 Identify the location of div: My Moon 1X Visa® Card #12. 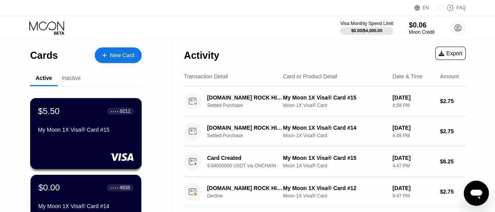
(334, 188).